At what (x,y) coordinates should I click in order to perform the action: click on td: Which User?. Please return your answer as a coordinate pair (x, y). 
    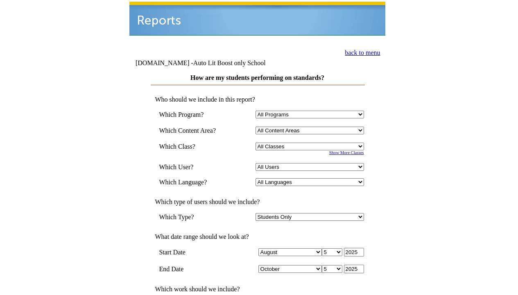
    Looking at the image, I should click on (193, 167).